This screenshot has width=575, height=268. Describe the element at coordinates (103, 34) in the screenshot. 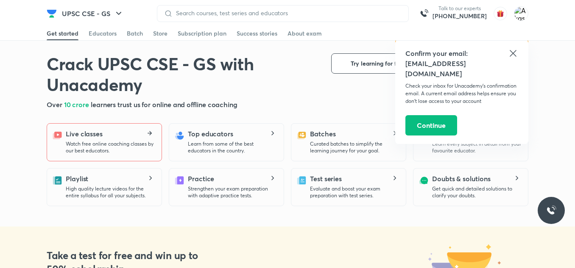

I see `div: Educators` at that location.